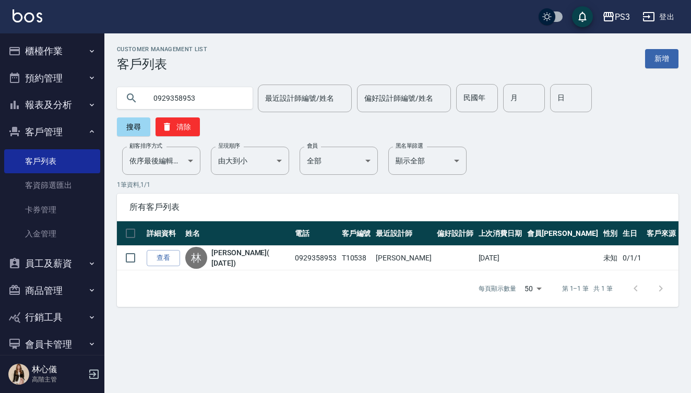  Describe the element at coordinates (316, 233) in the screenshot. I see `th: 電話` at that location.